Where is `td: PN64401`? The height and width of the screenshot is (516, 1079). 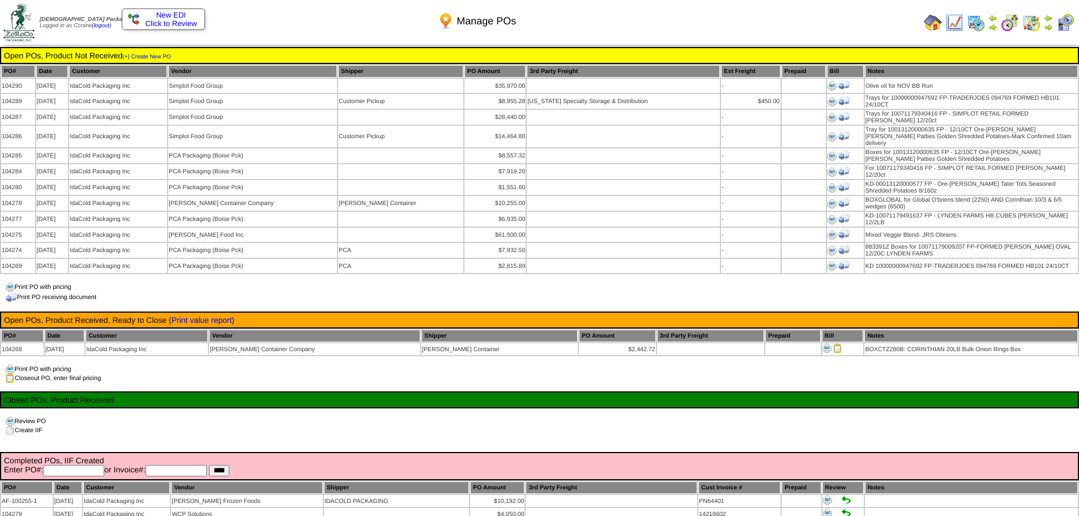 td: PN64401 is located at coordinates (739, 501).